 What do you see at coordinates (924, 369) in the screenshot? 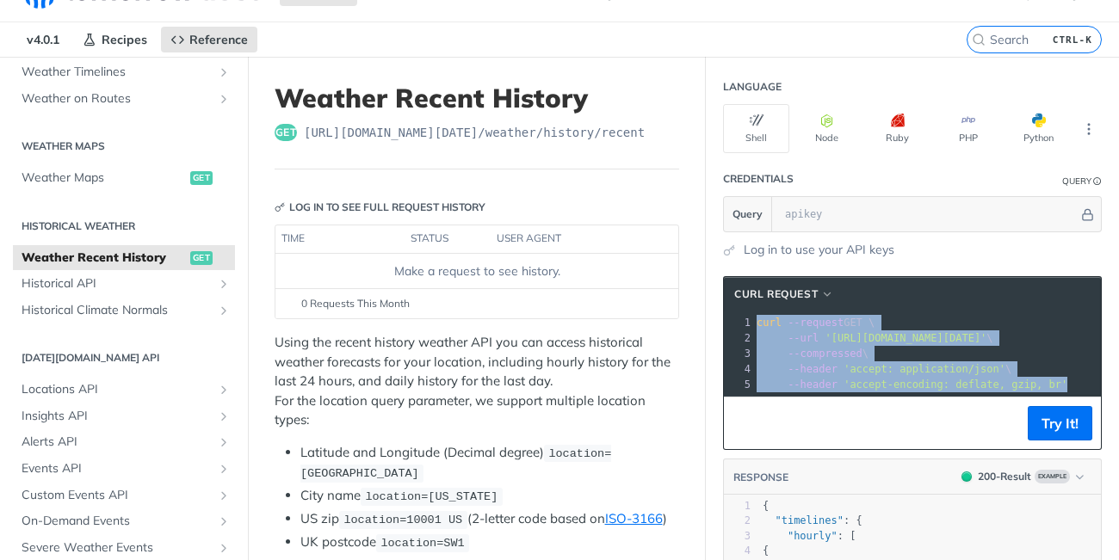
I see `span: 'accept: application/json'` at bounding box center [924, 369].